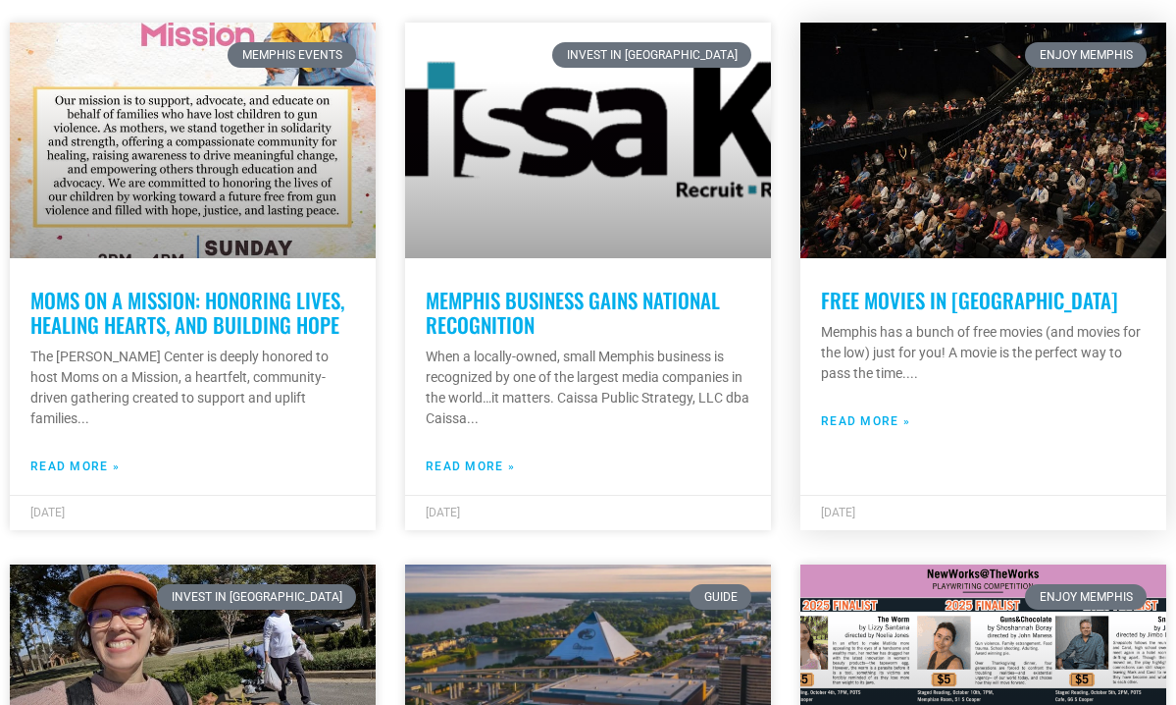  Describe the element at coordinates (983, 352) in the screenshot. I see `p: Memphis has a bunch of free movies (and movies for the low) just for you! A movie is the perfect ...` at that location.